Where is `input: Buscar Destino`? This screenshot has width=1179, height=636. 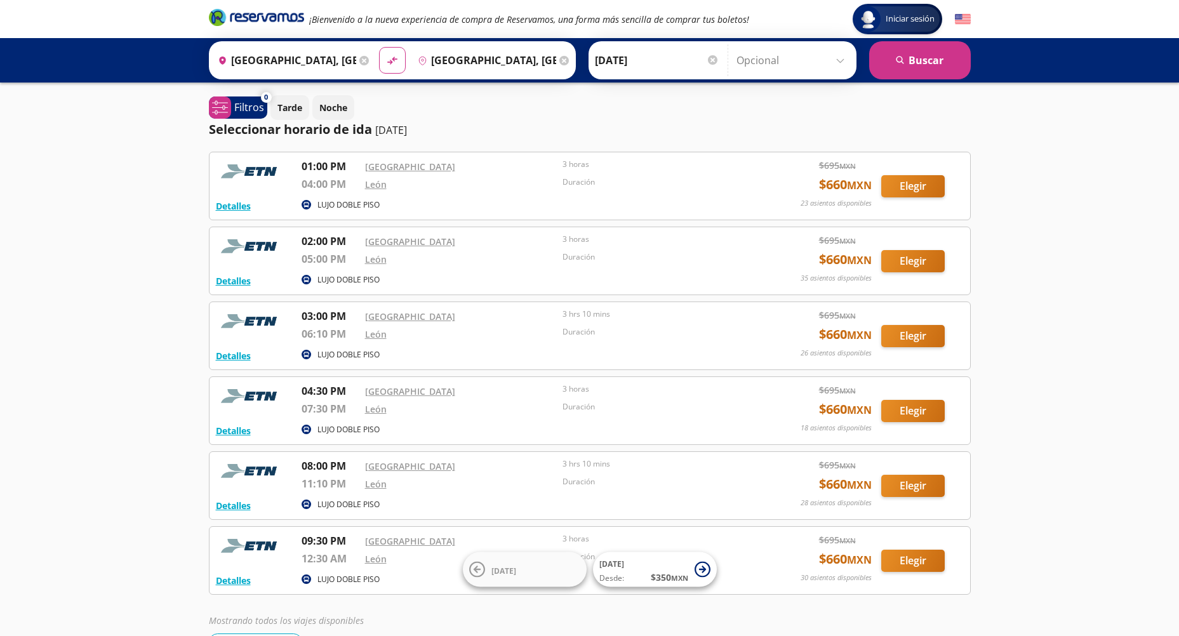 input: Buscar Destino is located at coordinates (485, 60).